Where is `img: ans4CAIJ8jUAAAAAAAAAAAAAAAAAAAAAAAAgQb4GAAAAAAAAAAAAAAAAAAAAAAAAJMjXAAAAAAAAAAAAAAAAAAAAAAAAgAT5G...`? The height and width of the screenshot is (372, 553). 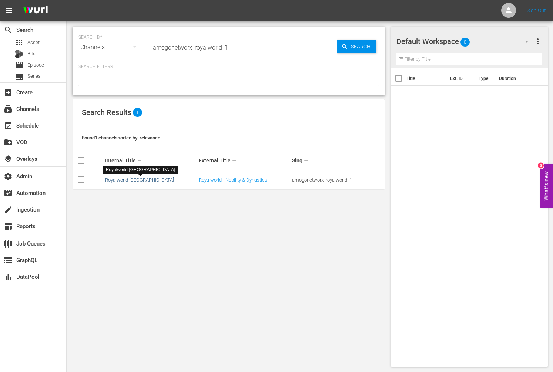
img: ans4CAIJ8jUAAAAAAAAAAAAAAAAAAAAAAAAgQb4GAAAAAAAAAAAAAAAAAAAAAAAAJMjXAAAAAAAAAAAAAAAAAAAAAAAAgAT5G... is located at coordinates (36, 10).